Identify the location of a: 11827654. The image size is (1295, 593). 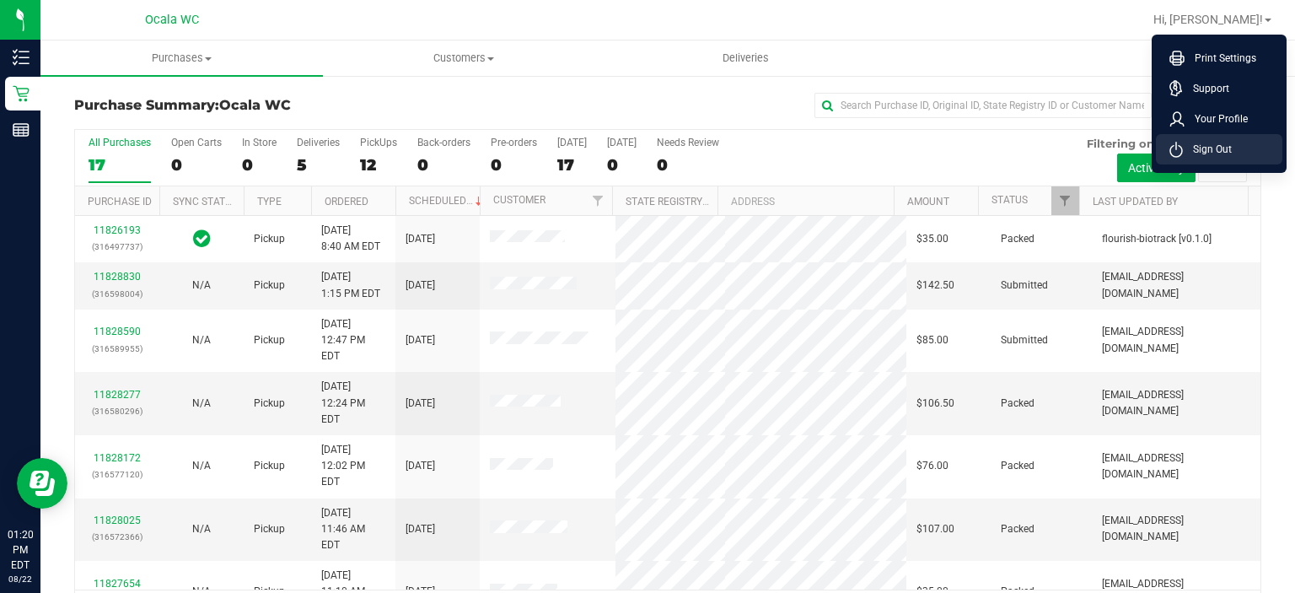
(117, 584).